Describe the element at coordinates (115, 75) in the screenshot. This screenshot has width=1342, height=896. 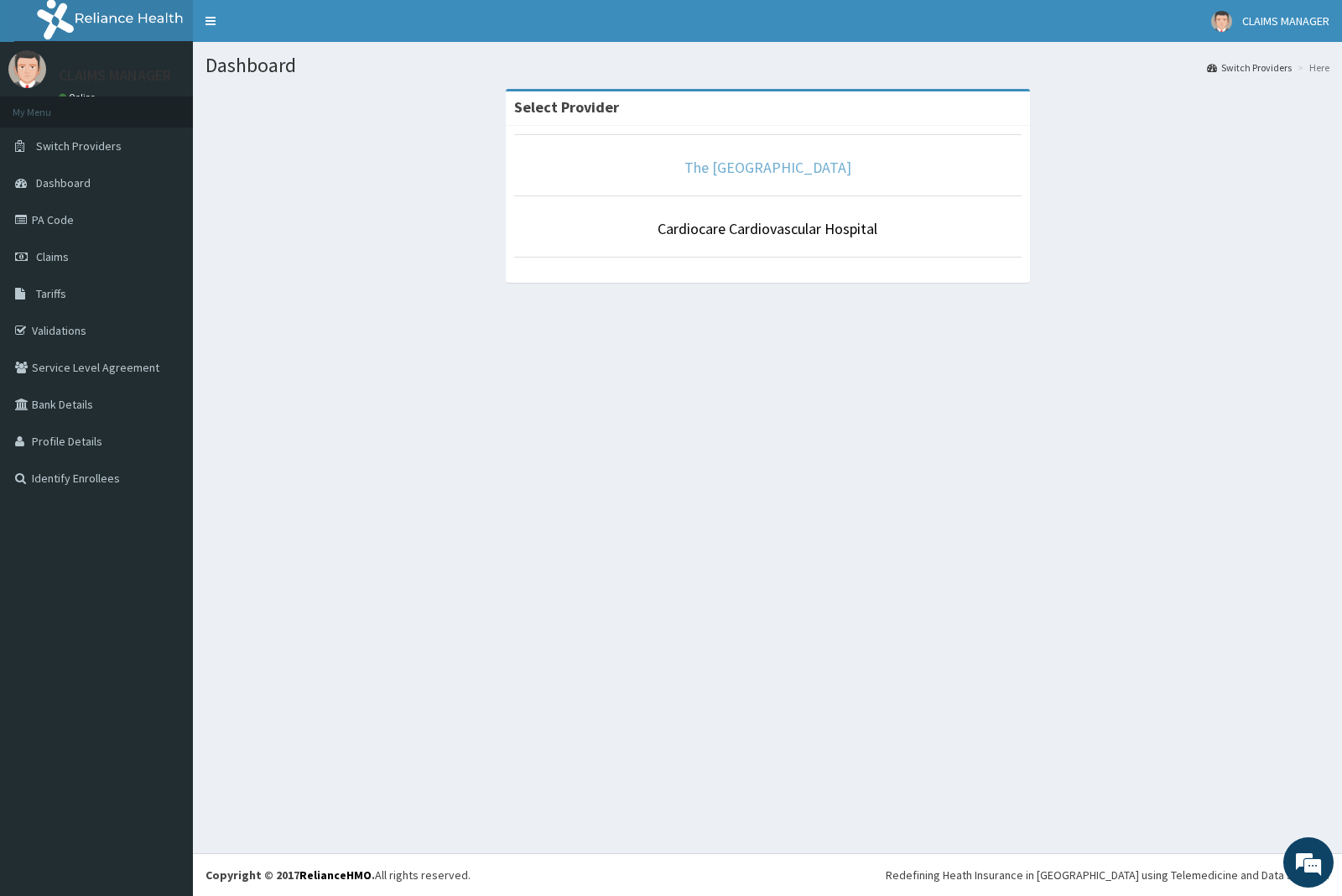
I see `p: CLAIMS MANAGER` at that location.